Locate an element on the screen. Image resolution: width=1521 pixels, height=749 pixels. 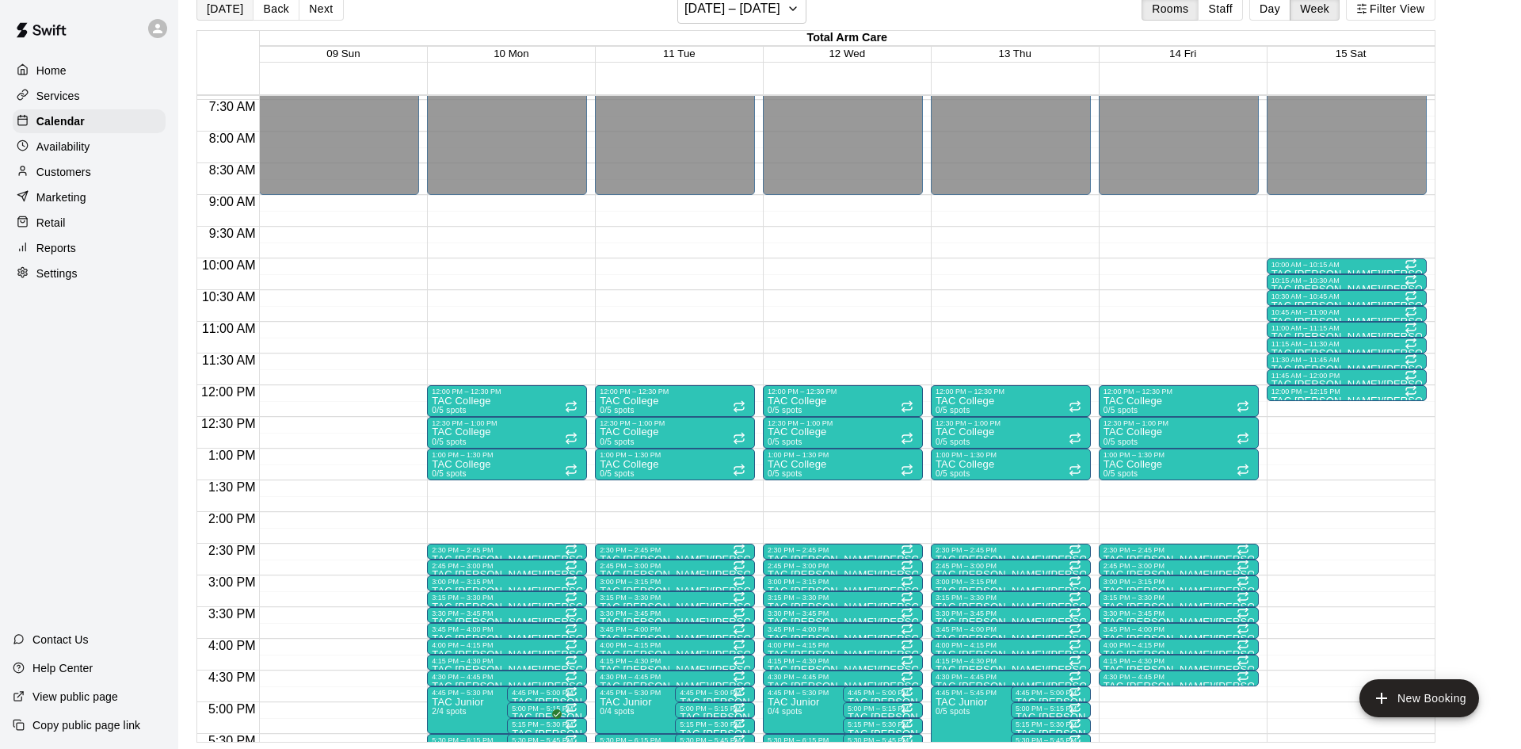
span: 12 Wed is located at coordinates (847, 53).